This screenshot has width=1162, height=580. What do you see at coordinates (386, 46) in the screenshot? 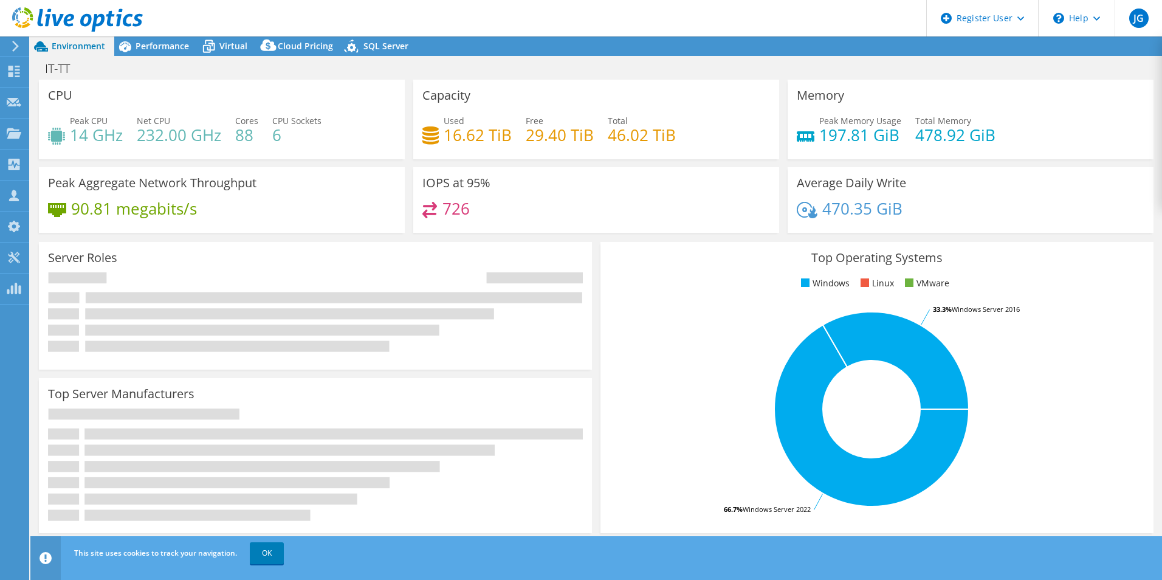
I see `span: SQL Server` at bounding box center [386, 46].